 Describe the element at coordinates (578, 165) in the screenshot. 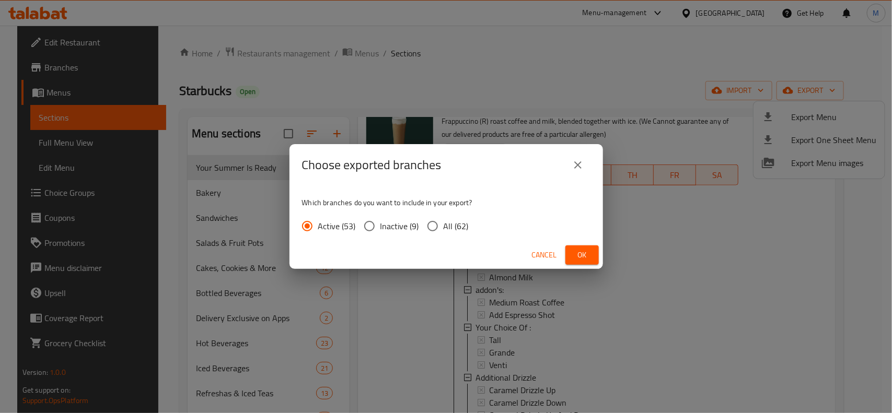

I see `button: close` at that location.